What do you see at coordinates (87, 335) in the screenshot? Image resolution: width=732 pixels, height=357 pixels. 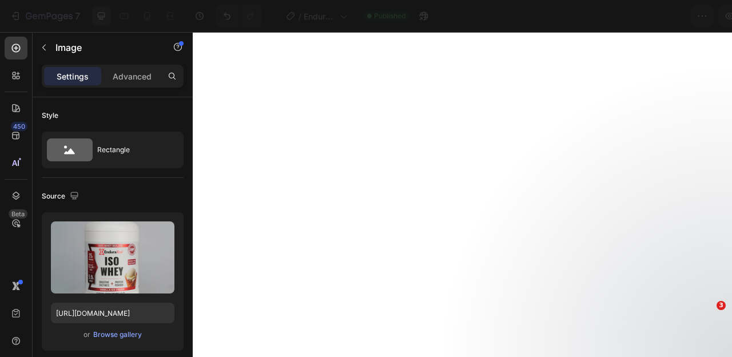 I see `span: or` at bounding box center [87, 335].